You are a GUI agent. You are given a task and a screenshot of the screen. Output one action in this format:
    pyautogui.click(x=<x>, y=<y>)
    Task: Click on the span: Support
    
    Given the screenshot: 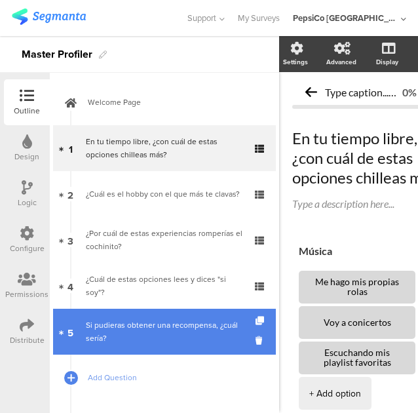 What is the action you would take?
    pyautogui.click(x=202, y=18)
    